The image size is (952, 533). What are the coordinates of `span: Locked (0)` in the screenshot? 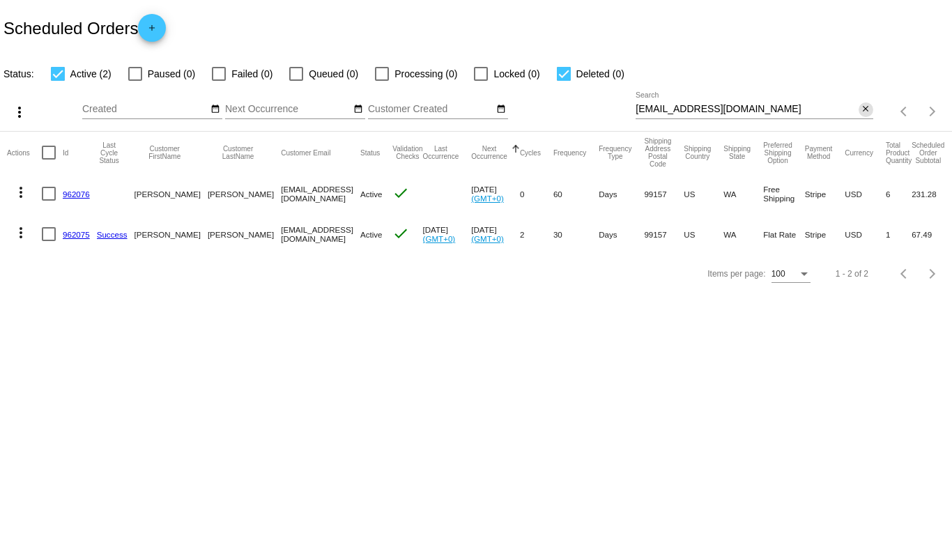 It's located at (517, 74).